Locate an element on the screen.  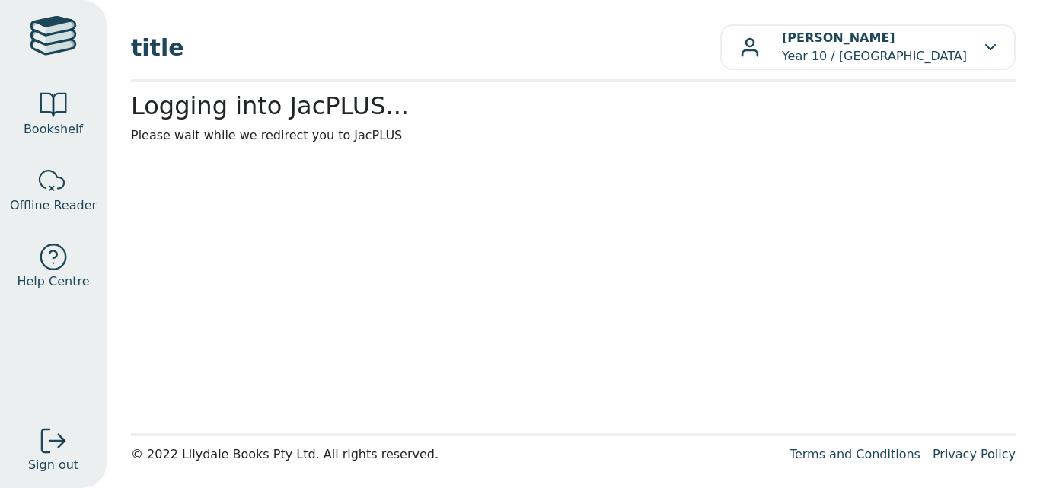
span: Bookshelf is located at coordinates (53, 129).